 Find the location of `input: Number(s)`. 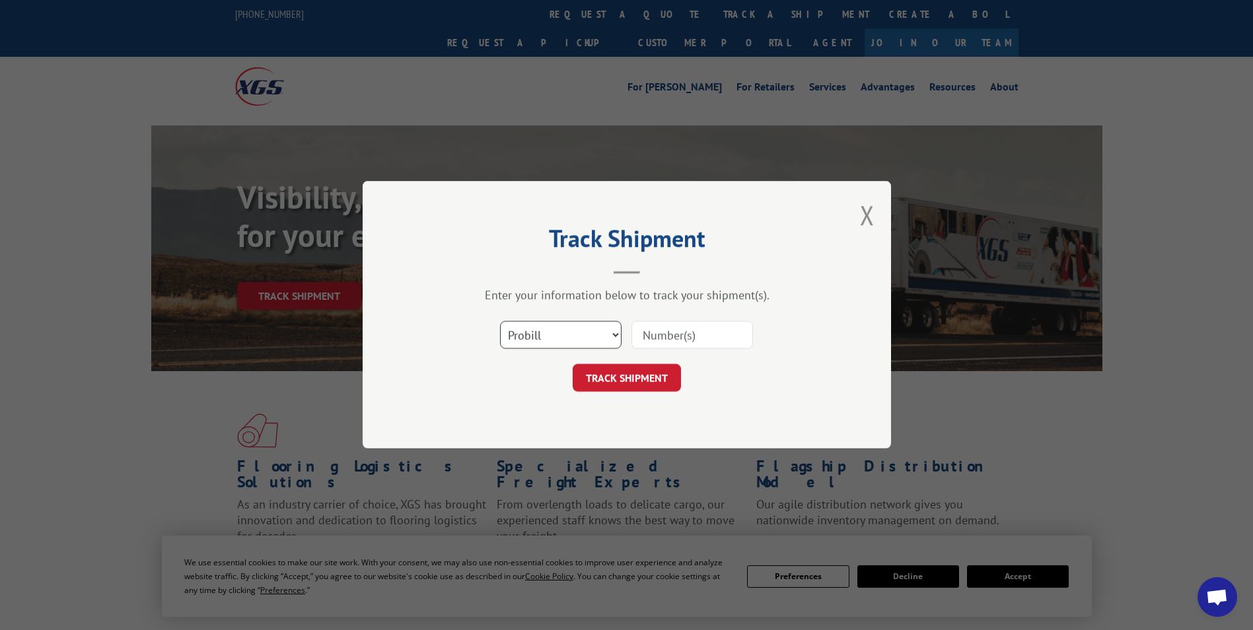

input: Number(s) is located at coordinates (692, 336).